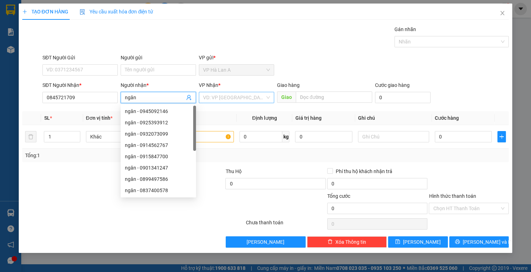 The width and height of the screenshot is (531, 272). What do you see at coordinates (158, 157) in the screenshot?
I see `div: ngân - 0915847700` at bounding box center [158, 157].